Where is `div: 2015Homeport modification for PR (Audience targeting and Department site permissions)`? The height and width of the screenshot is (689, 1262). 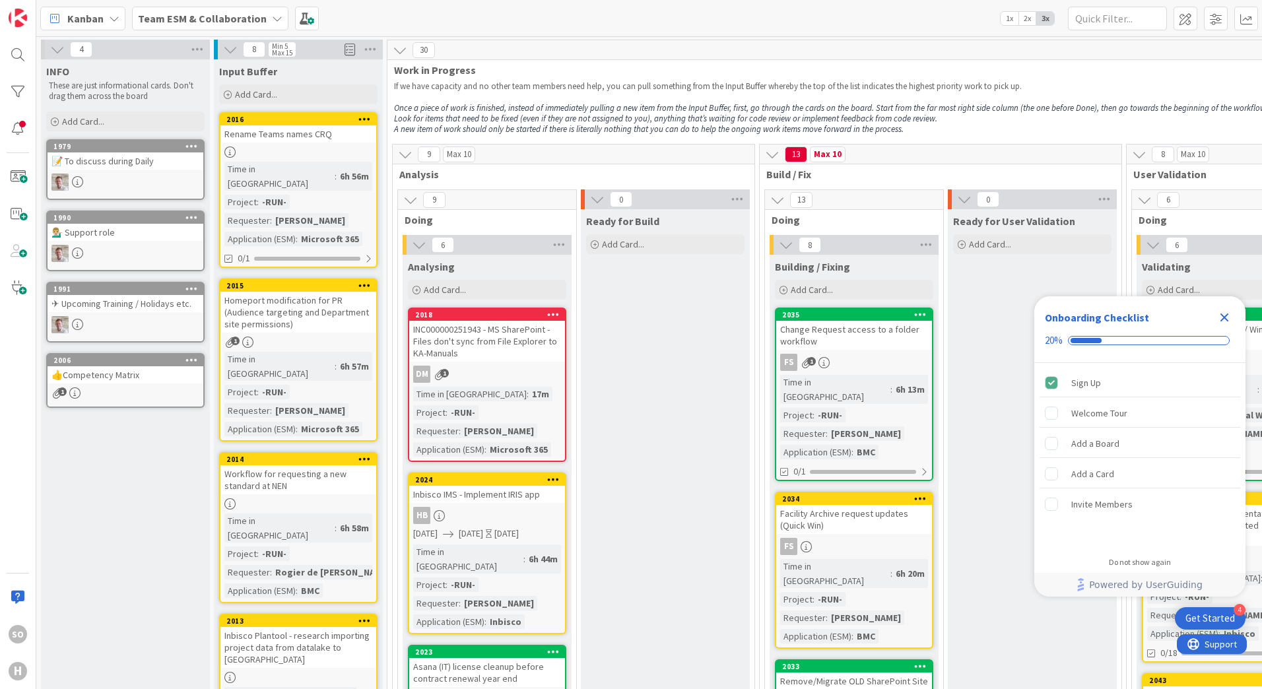
div: 2015Homeport modification for PR (Audience targeting and Department site permissions) is located at coordinates (298, 306).